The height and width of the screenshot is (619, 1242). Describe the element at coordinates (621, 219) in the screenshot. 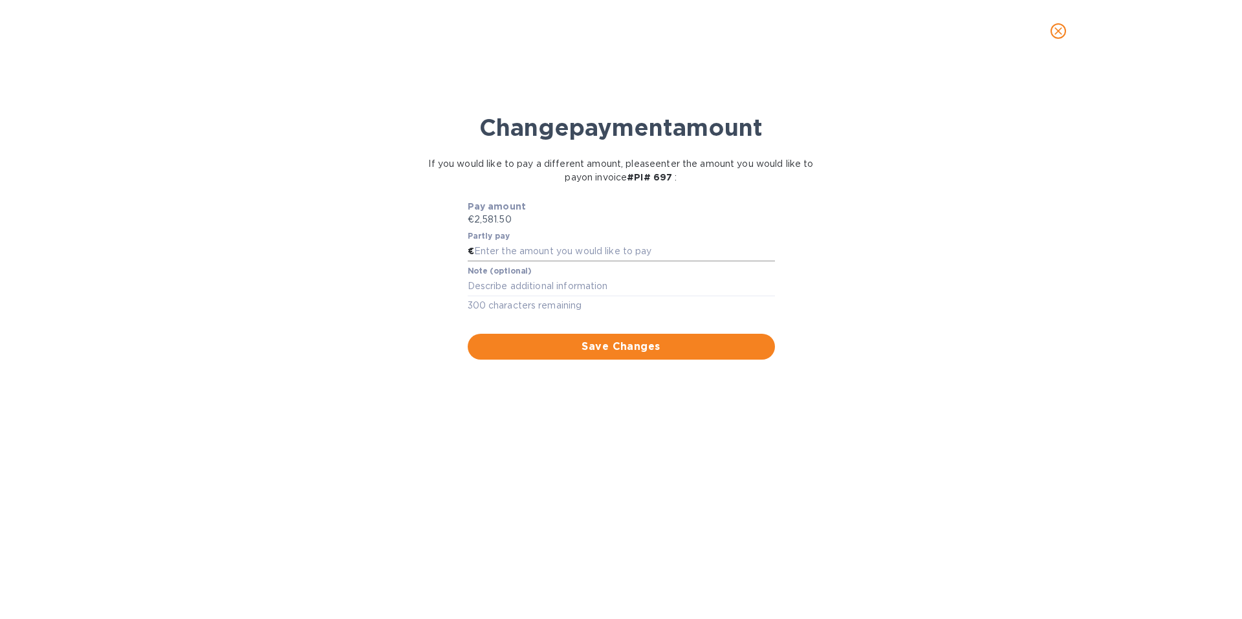

I see `p: €2,581.50` at that location.